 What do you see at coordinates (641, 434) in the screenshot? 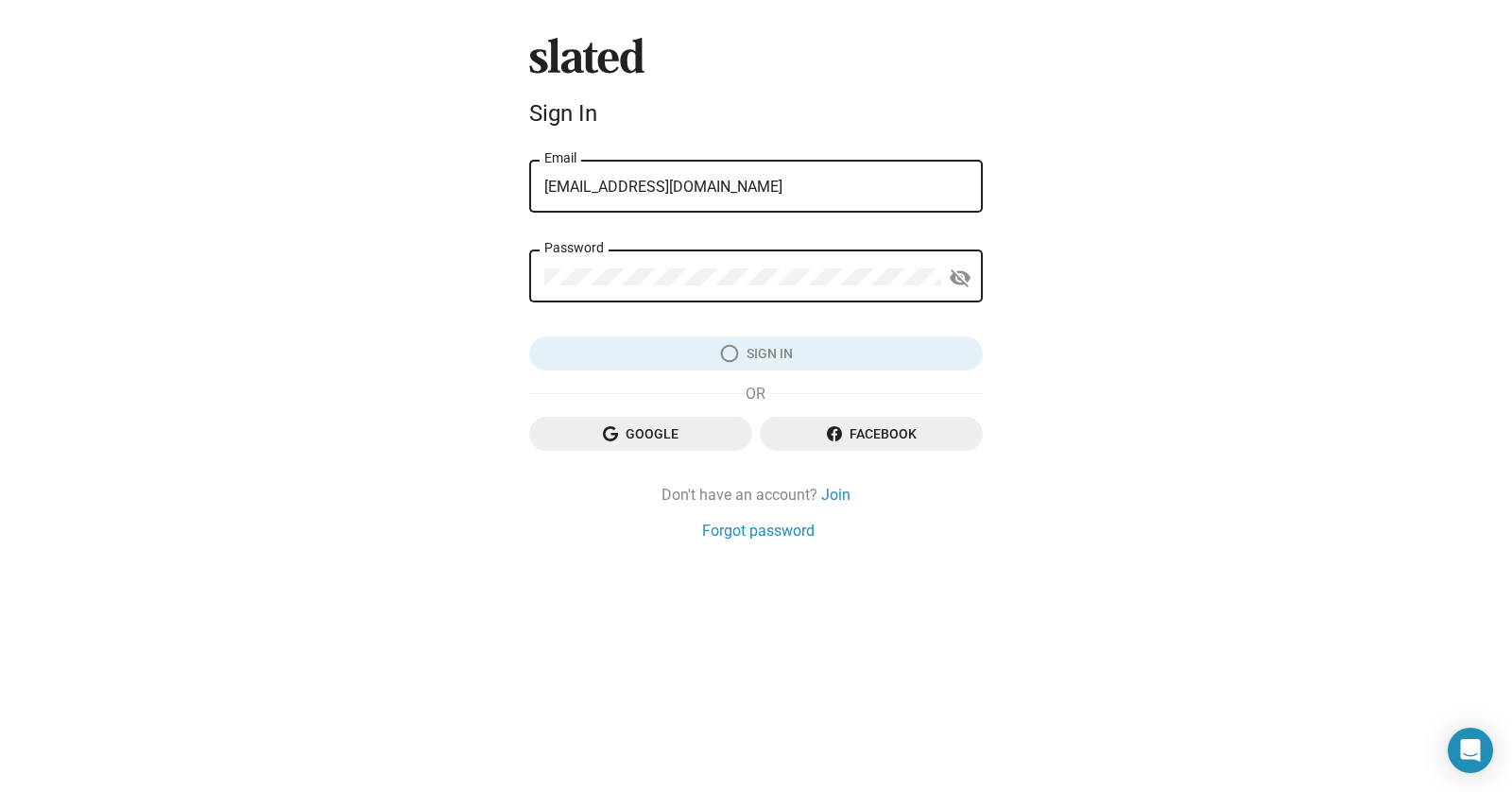
I see `span: Google` at bounding box center [641, 434].